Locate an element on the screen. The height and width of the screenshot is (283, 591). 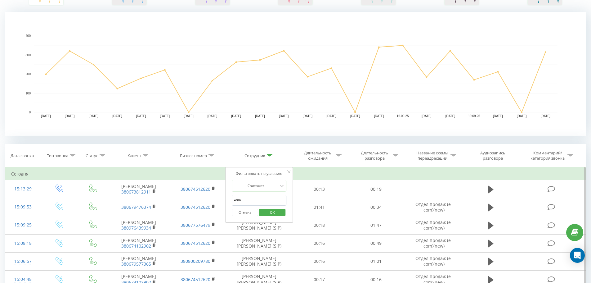
div: Тип звонка is located at coordinates (57, 155).